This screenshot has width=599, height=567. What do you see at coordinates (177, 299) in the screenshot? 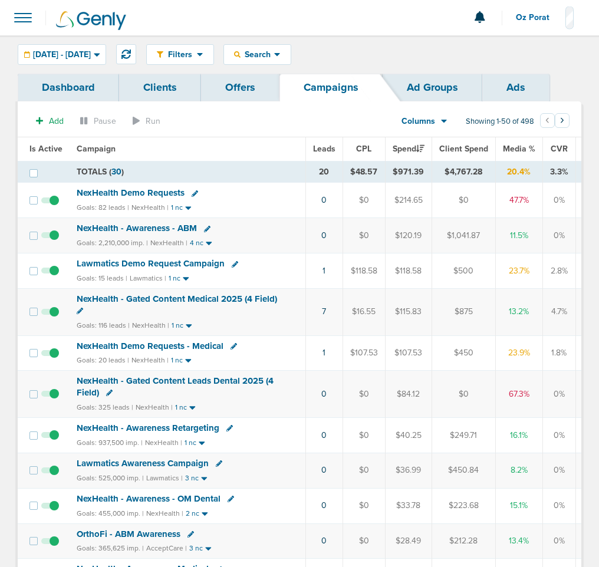
I see `span: NexHealth - Gated Content Medical 2025 (4 Field)` at bounding box center [177, 299].